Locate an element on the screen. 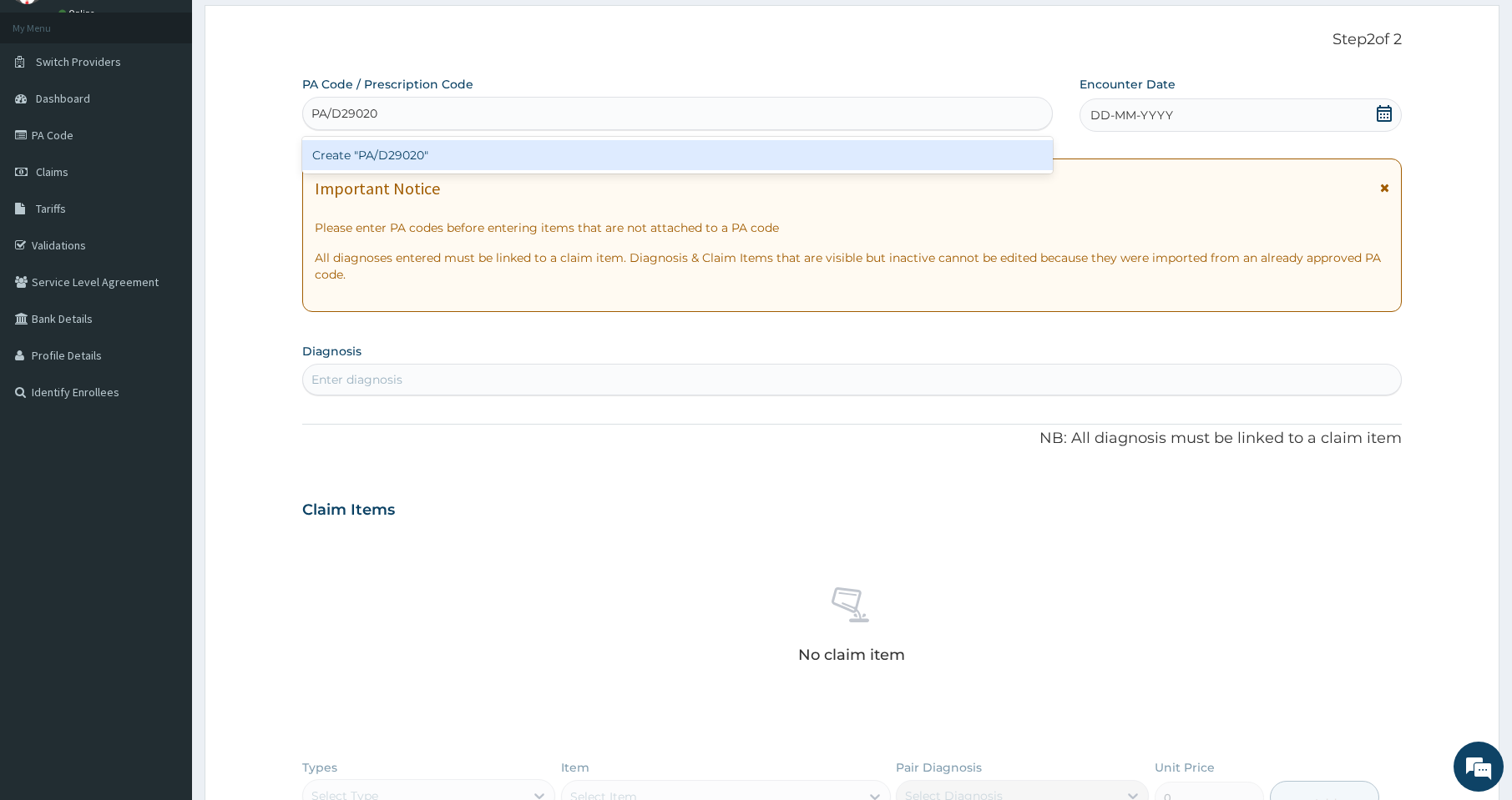  p: No claim item is located at coordinates (852, 655).